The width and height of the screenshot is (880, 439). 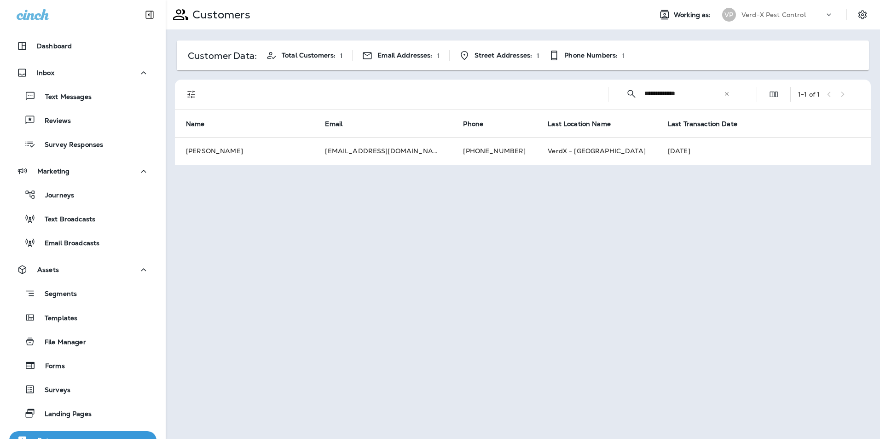 I want to click on p: Customer Data:, so click(x=222, y=56).